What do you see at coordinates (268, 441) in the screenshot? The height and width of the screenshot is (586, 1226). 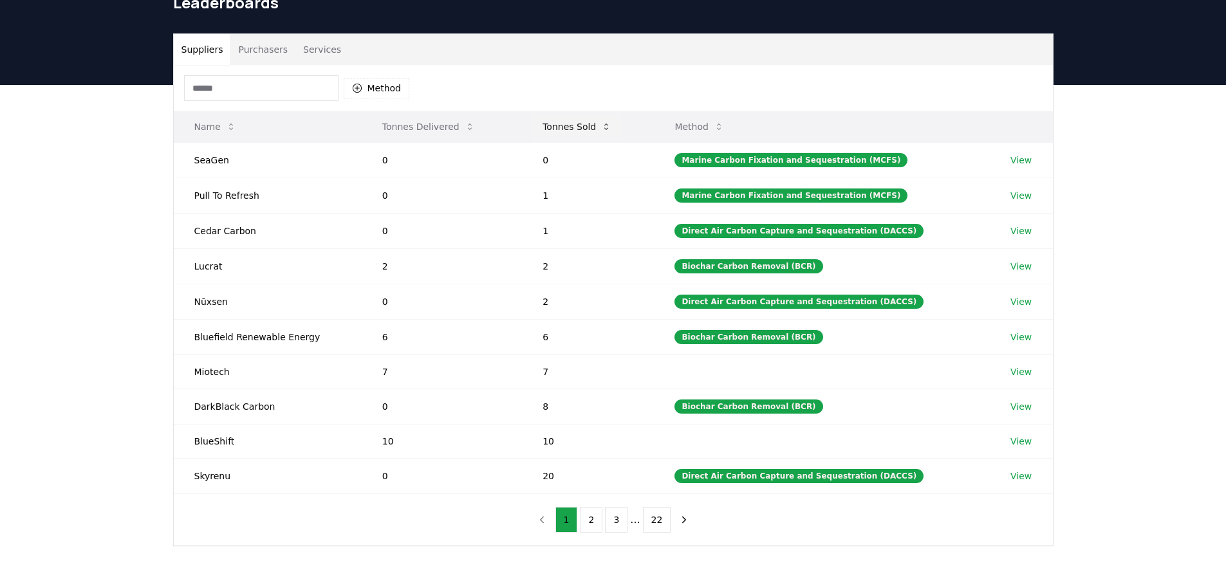 I see `td: BlueShift` at bounding box center [268, 441].